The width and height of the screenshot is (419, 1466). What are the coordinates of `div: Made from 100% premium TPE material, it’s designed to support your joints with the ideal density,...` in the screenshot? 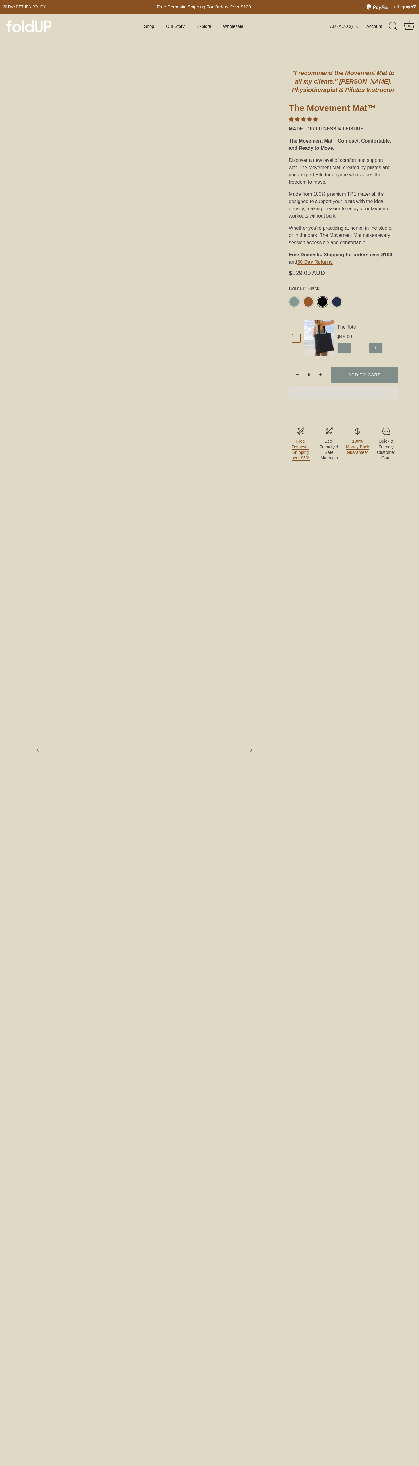 It's located at (343, 205).